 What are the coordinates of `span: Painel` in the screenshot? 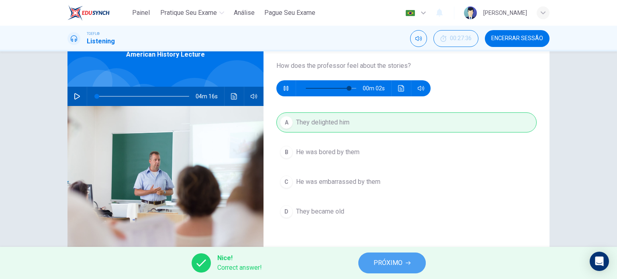 It's located at (141, 13).